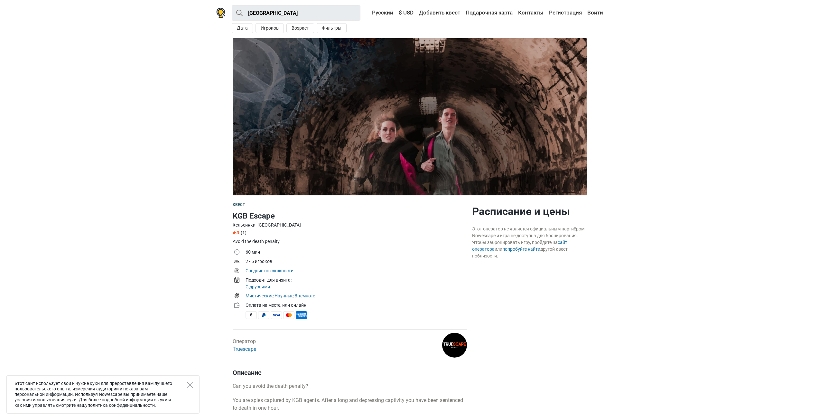  Describe the element at coordinates (305, 296) in the screenshot. I see `a: В темноте` at that location.